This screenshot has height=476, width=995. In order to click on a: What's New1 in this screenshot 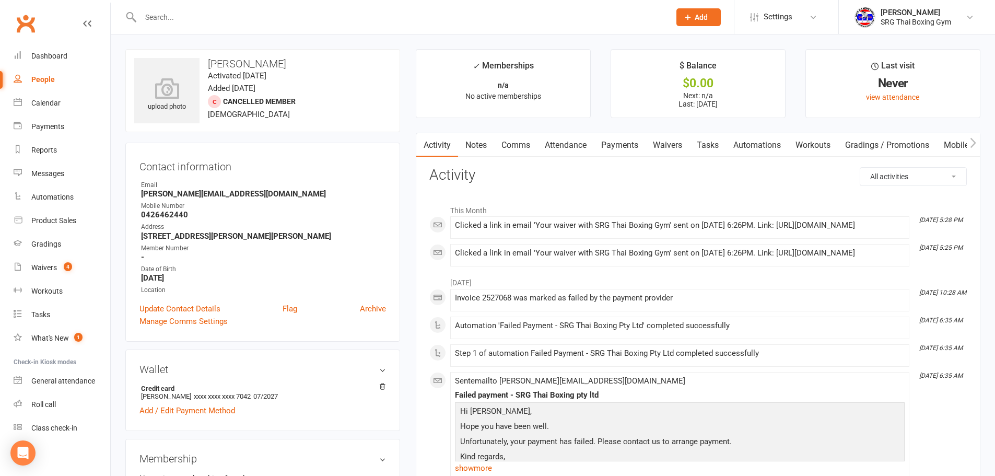, I will do `click(62, 338)`.